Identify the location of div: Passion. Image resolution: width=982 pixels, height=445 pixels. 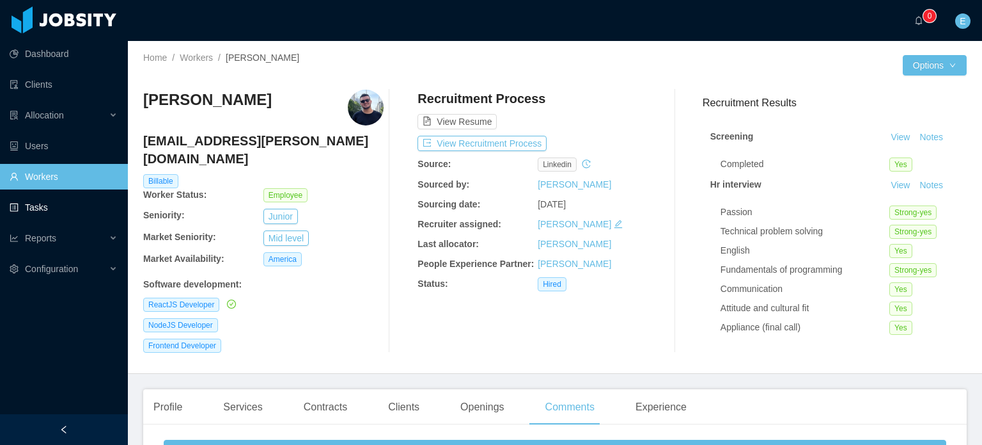
(805, 212).